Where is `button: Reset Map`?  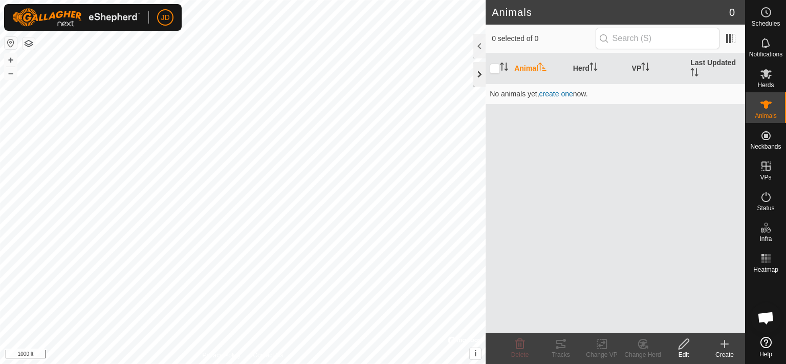
button: Reset Map is located at coordinates (11, 43).